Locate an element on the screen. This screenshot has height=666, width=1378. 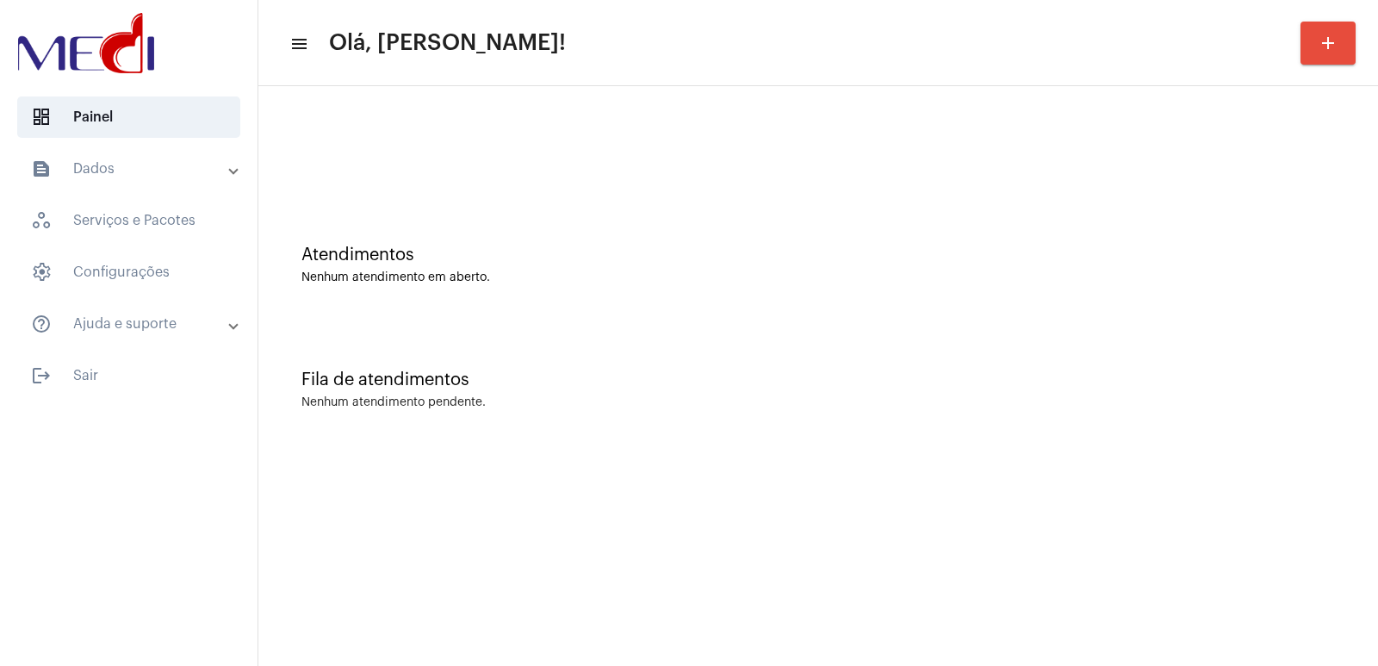
span: Serviços e Pacotes is located at coordinates (128, 221).